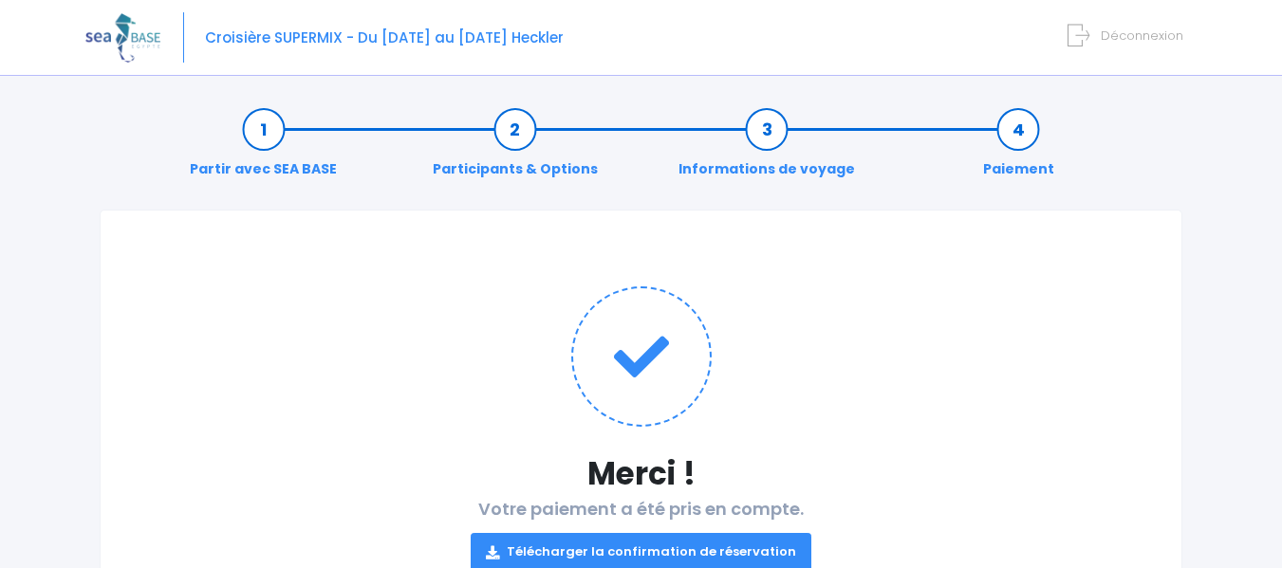 This screenshot has width=1282, height=568. I want to click on h1: Merci !, so click(641, 474).